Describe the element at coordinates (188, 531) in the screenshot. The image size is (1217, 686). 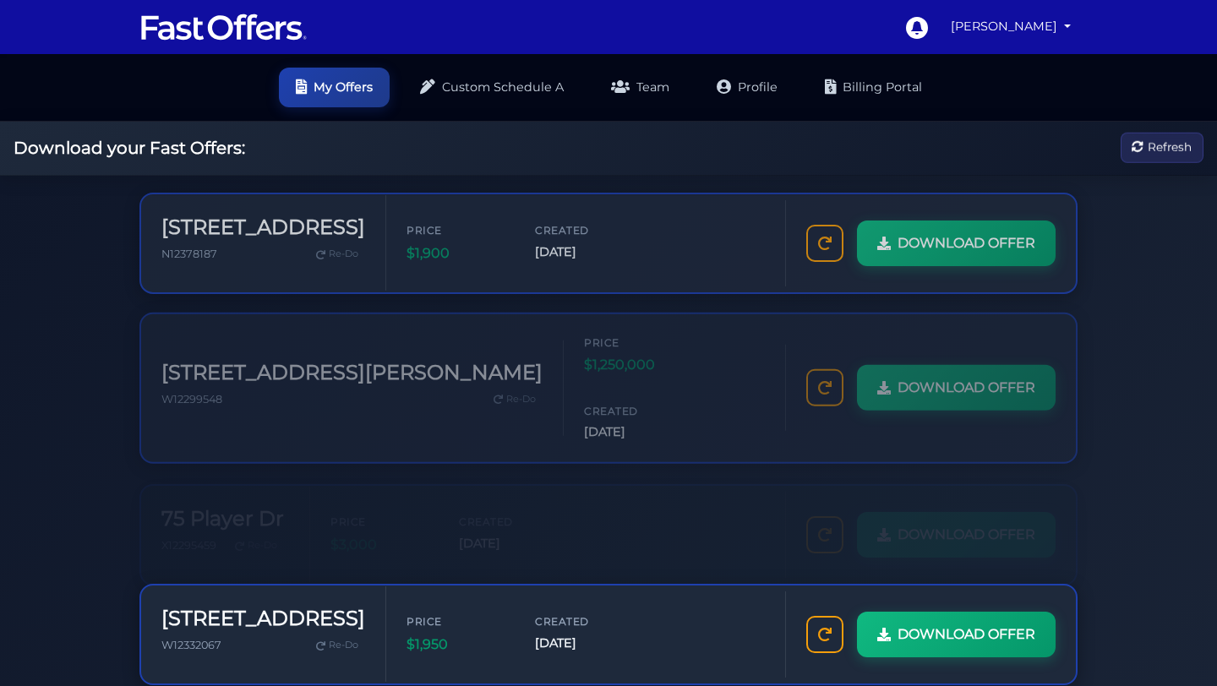
I see `span: X12295459` at that location.